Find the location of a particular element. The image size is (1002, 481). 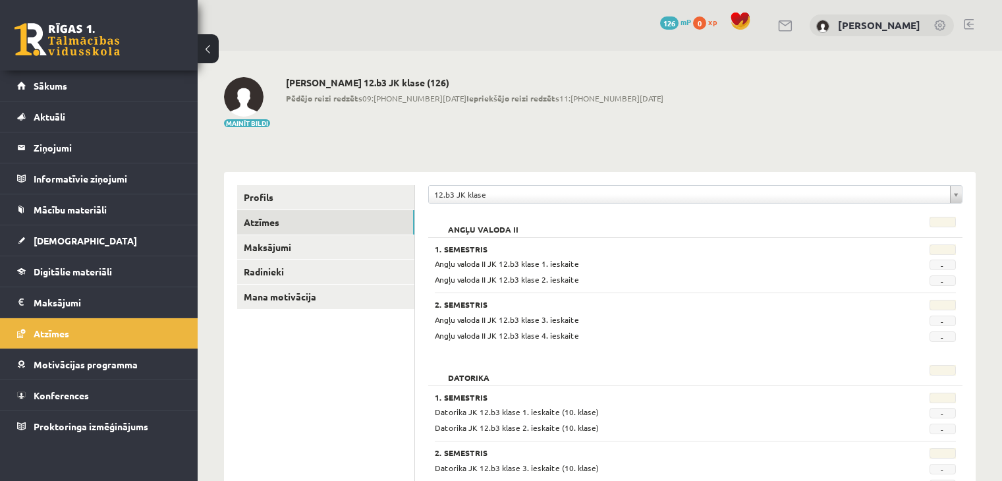

span: 126 is located at coordinates (669, 23).